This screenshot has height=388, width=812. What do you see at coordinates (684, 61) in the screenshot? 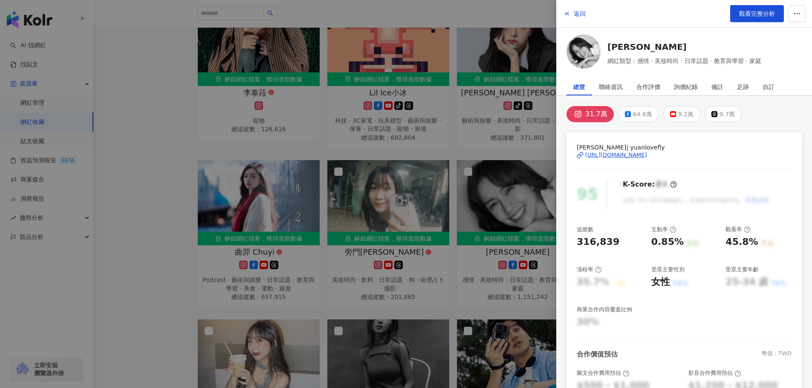
I see `span: 網紅類型：感情 · 美妝時尚 · 日常話題 · 教育與學習 · 家庭` at bounding box center [684, 61].